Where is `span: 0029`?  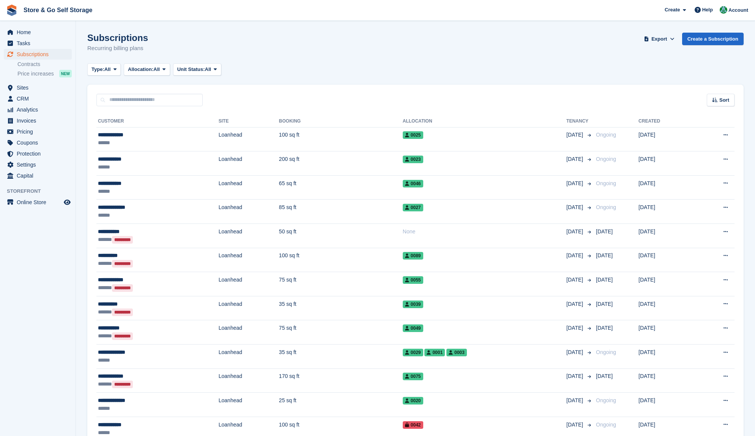
span: 0029 is located at coordinates (413, 353).